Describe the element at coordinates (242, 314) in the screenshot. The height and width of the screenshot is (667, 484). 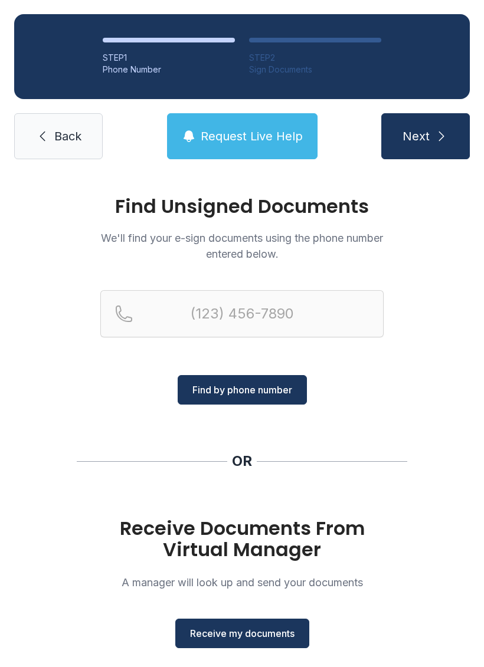
I see `input: Reservation phone number` at that location.